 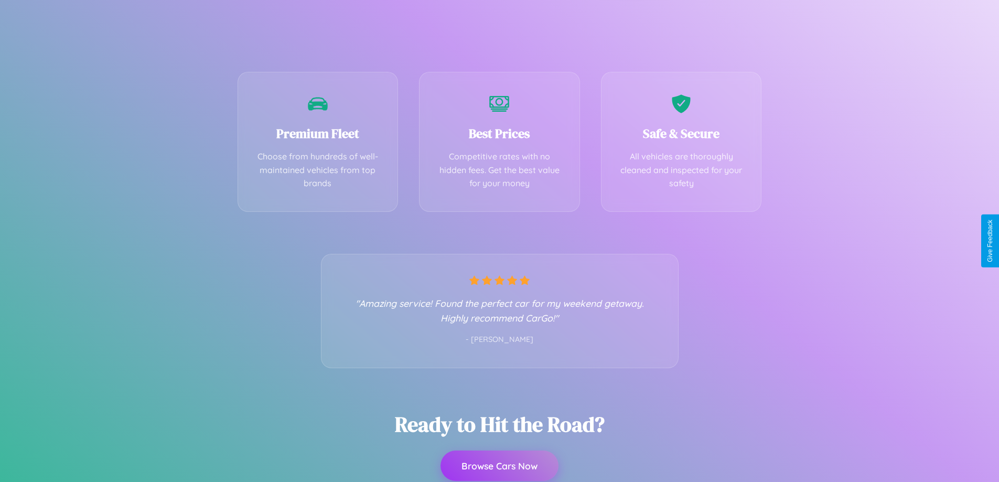 What do you see at coordinates (681, 133) in the screenshot?
I see `h3: Safe & Secure` at bounding box center [681, 133].